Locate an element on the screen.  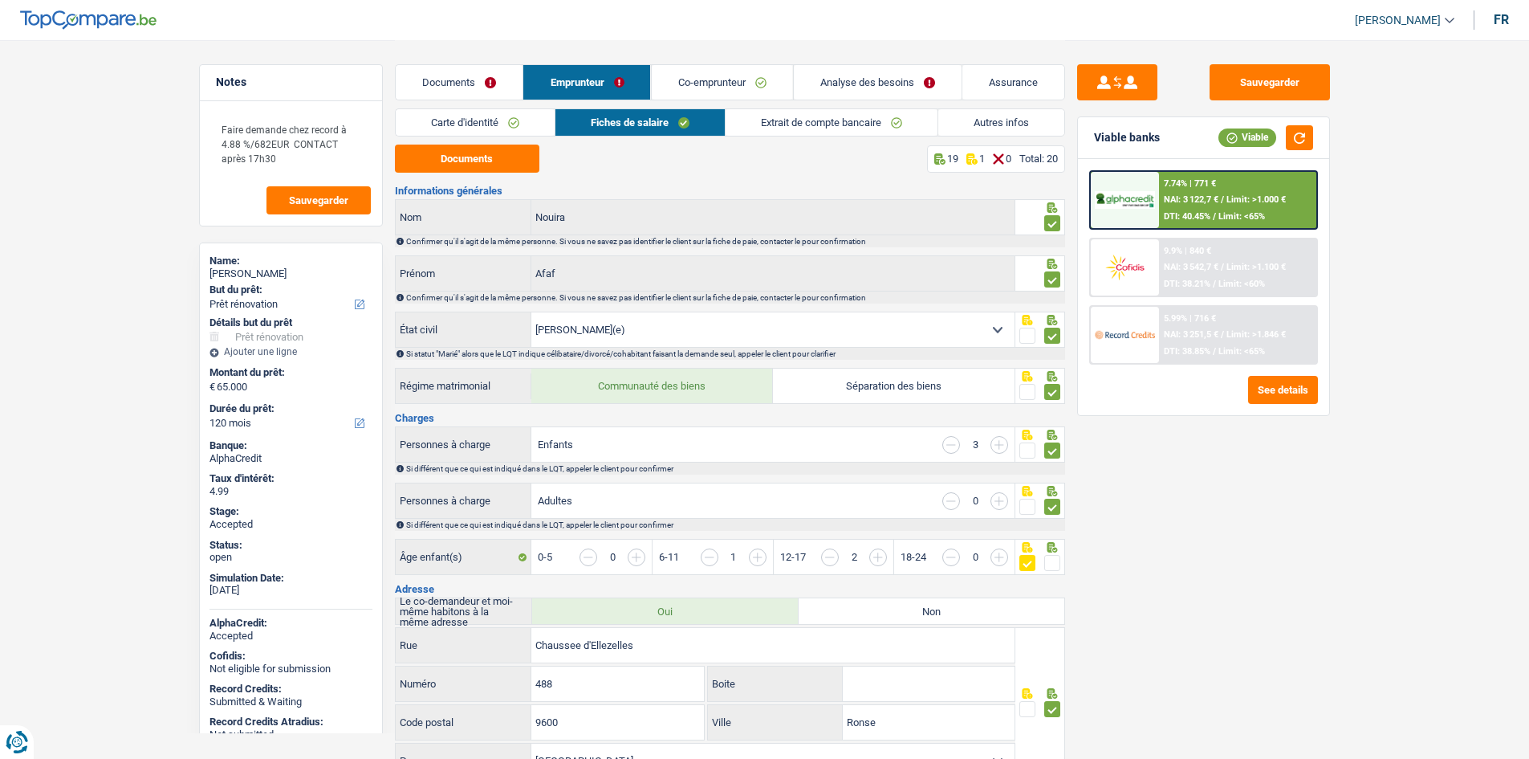
div: Si statut "Marié" alors que le LQT indique célibataire/divorcé/cohabitant faisant la demande seul... is located at coordinates (735, 353).